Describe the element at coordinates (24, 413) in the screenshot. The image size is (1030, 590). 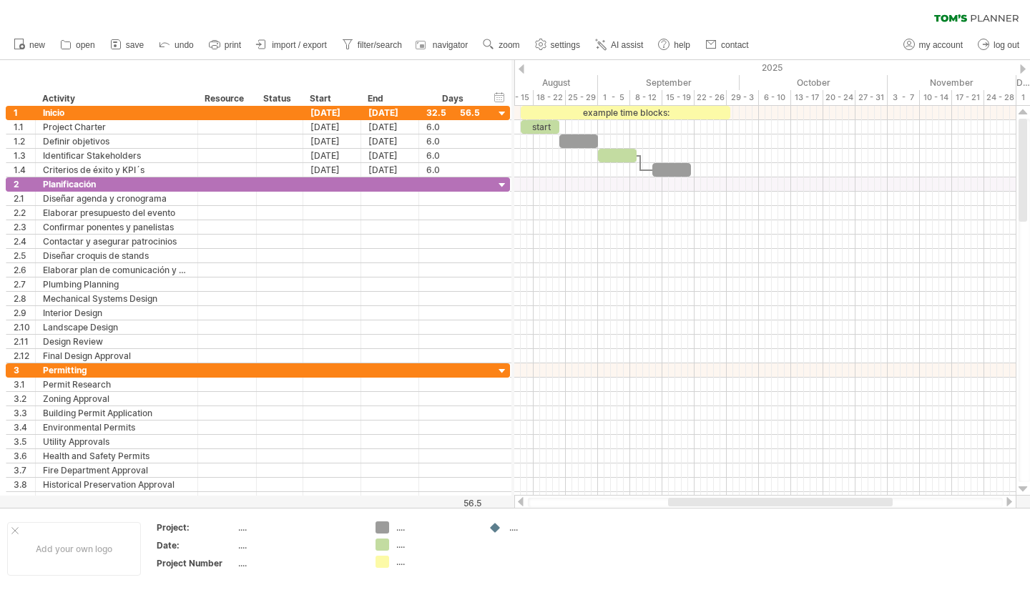
I see `div: 3.3` at that location.